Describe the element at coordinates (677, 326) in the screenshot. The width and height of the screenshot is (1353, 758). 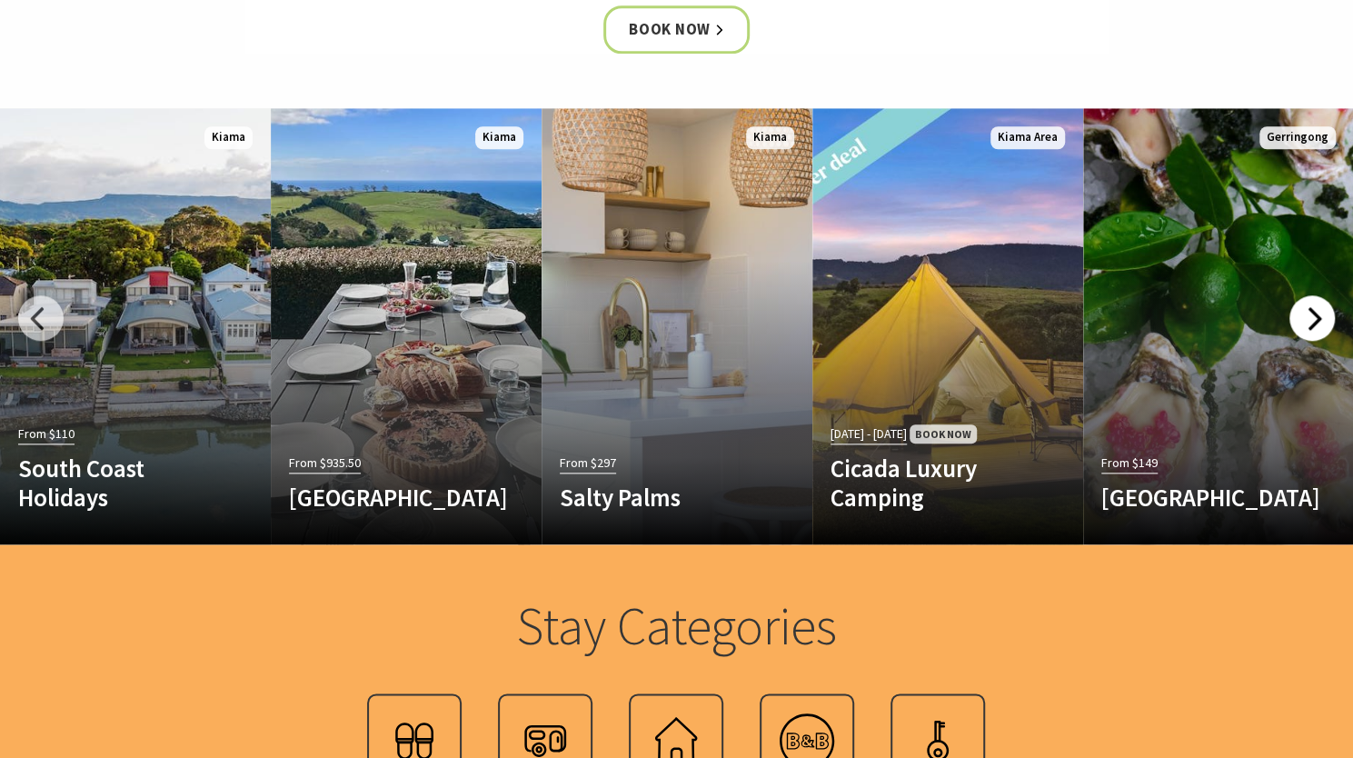
I see `a: From $297 Salty Palms Kiama` at that location.